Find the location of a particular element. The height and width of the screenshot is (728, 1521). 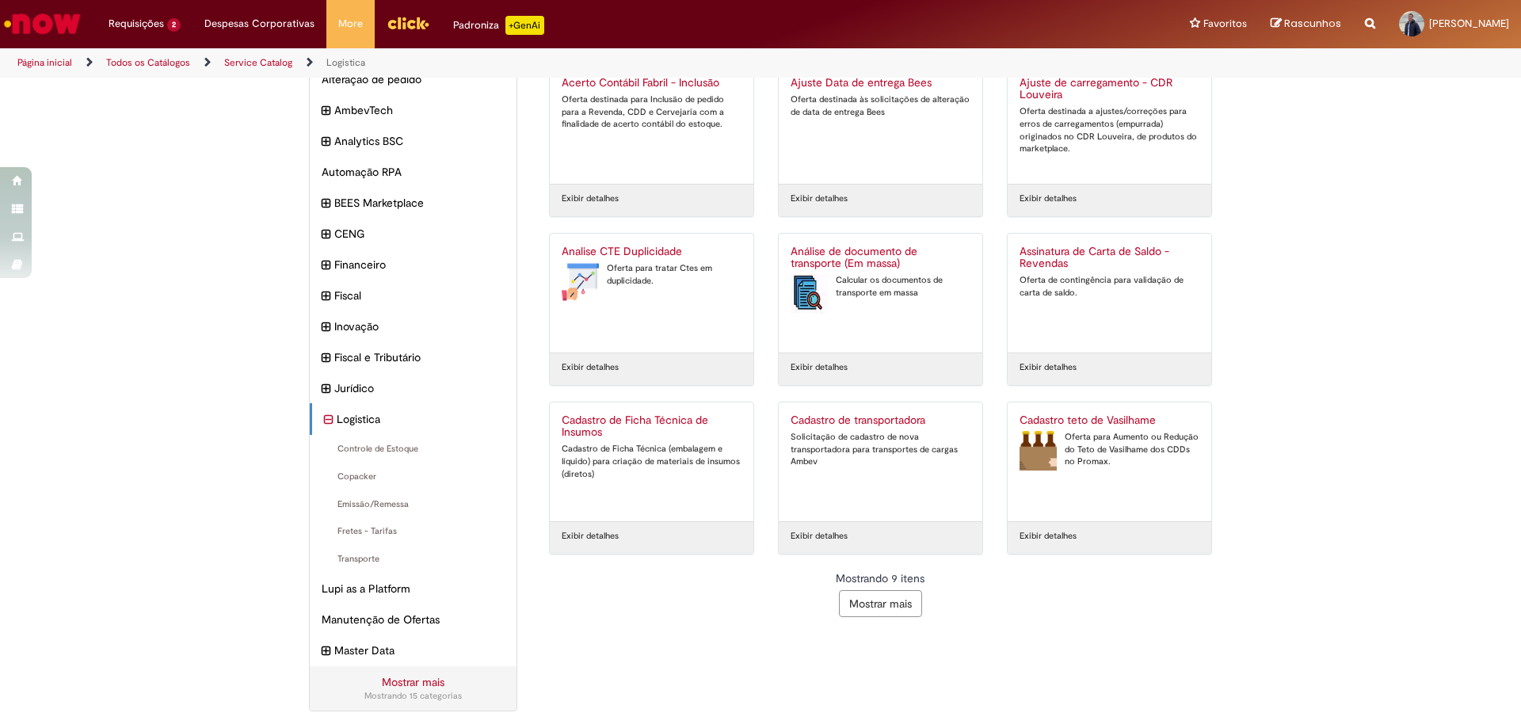

div: expandir categoria CENG CENG is located at coordinates (413, 234).